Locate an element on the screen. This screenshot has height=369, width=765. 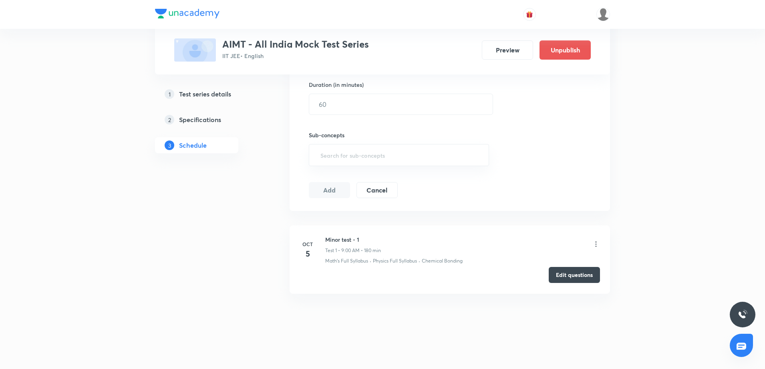
h6: Sub-concepts is located at coordinates (399, 135).